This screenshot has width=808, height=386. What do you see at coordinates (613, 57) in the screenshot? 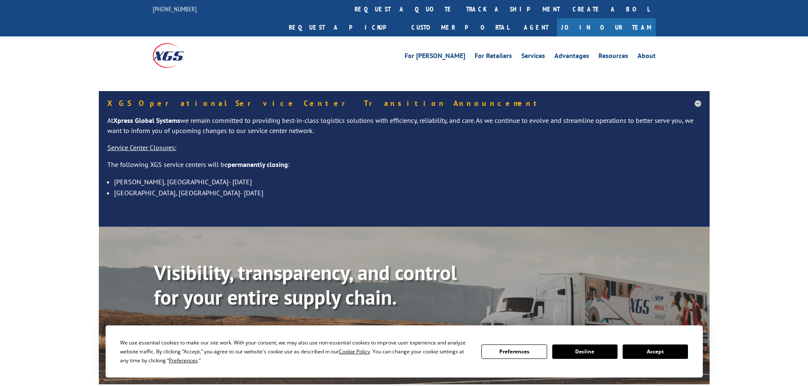
I see `a: Resources` at bounding box center [613, 57].